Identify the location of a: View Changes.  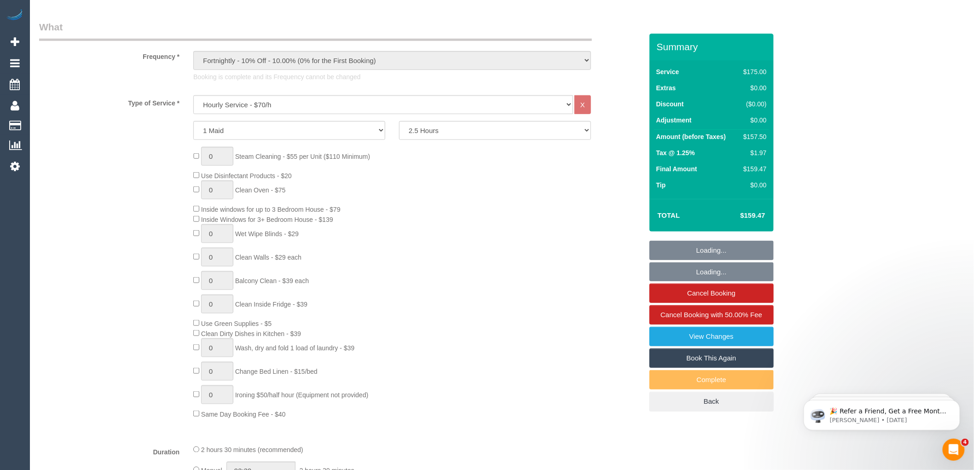
(711, 336).